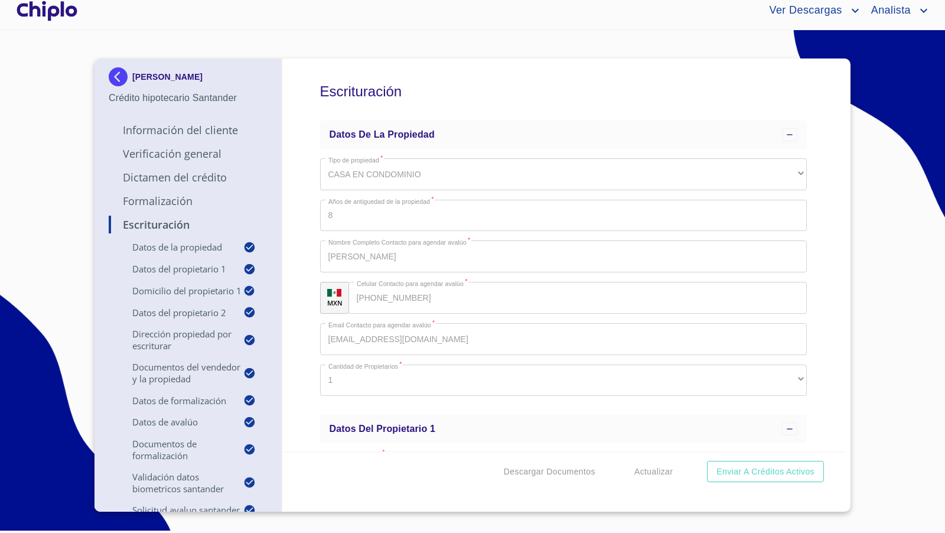  Describe the element at coordinates (176, 400) in the screenshot. I see `p: Datos de Formalización` at that location.